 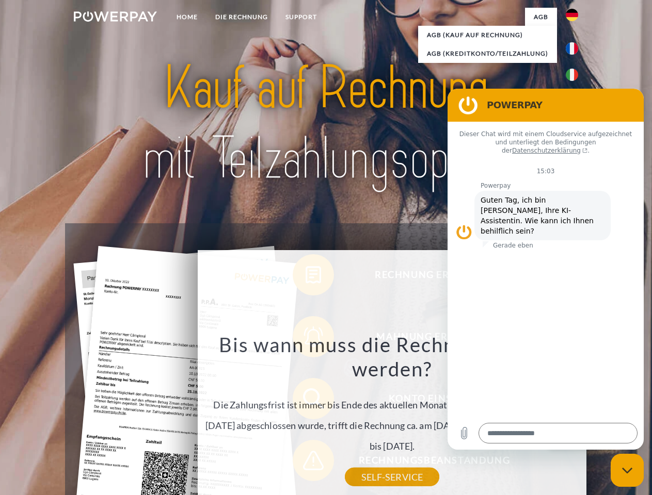 What do you see at coordinates (17, 345) in the screenshot?
I see `button: Datei hochladen` at bounding box center [17, 345].